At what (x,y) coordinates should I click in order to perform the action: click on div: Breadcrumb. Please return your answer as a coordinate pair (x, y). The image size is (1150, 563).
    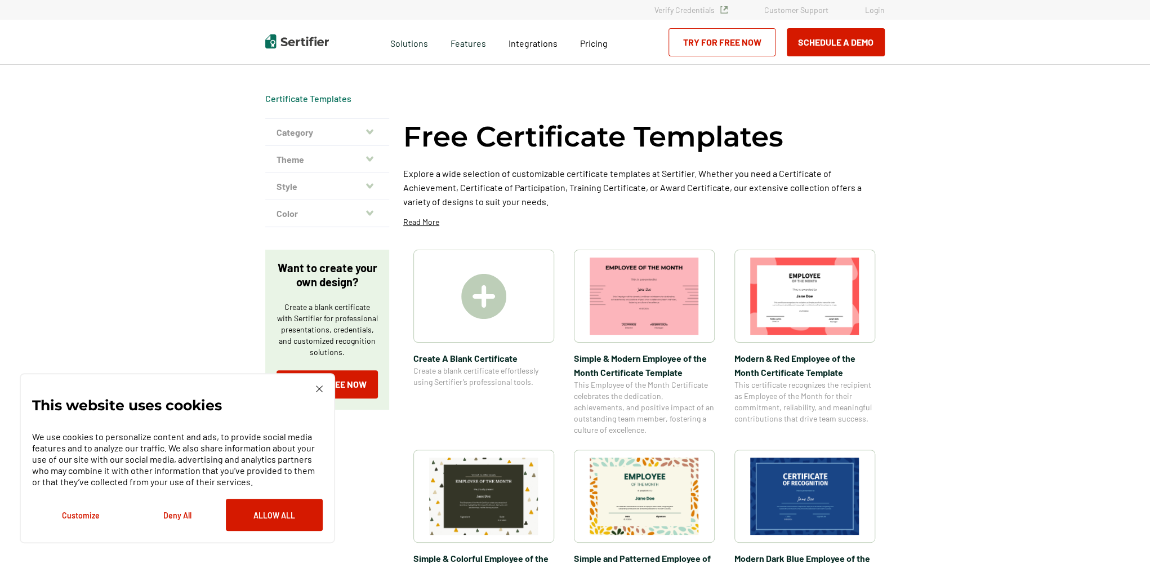
    Looking at the image, I should click on (308, 99).